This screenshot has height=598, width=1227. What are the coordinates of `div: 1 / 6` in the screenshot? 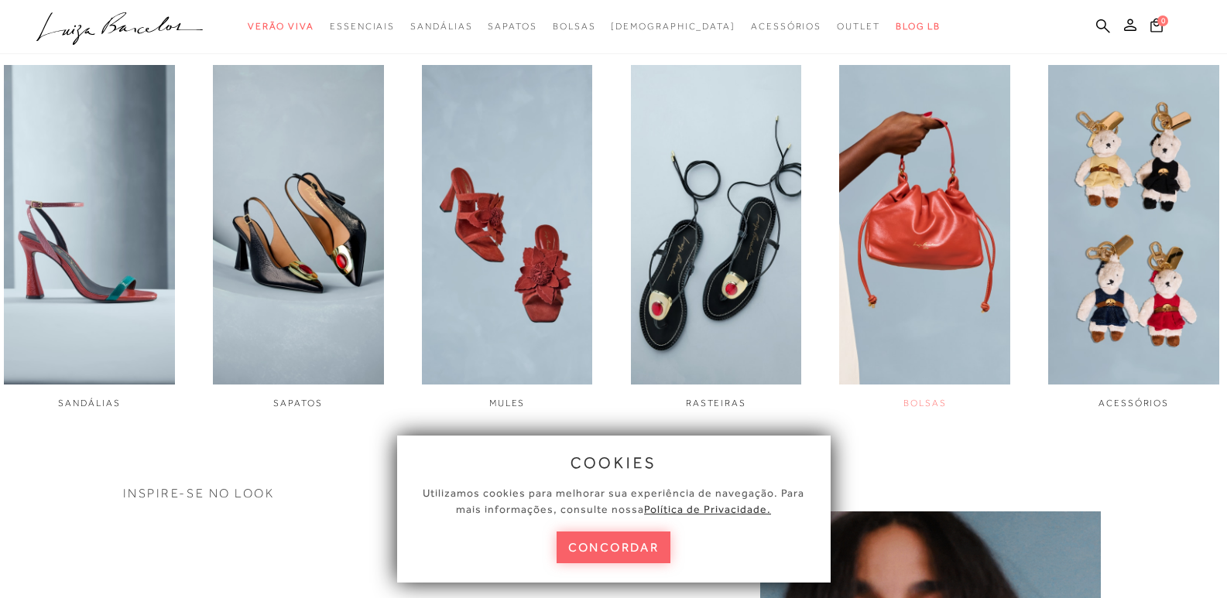 It's located at (89, 238).